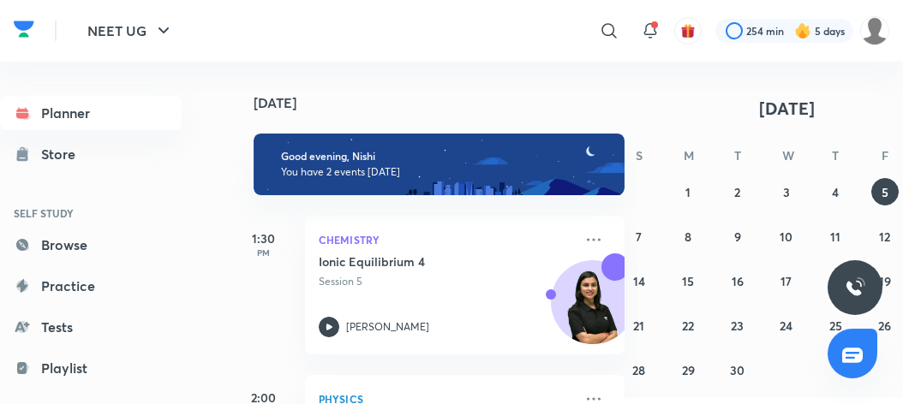 This screenshot has width=903, height=404. I want to click on div: Store, so click(63, 154).